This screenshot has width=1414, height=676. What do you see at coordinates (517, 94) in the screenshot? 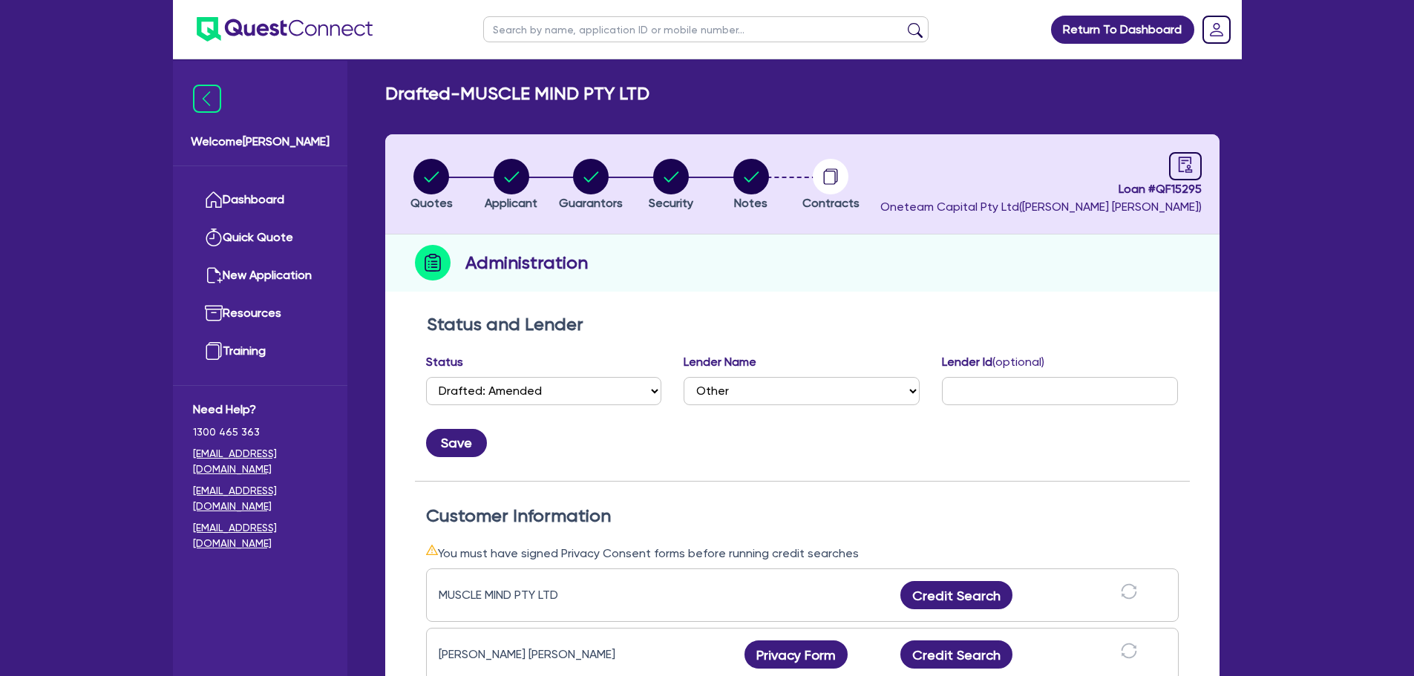
I see `h2: Drafted - MUSCLE MIND PTY LTD` at bounding box center [517, 94].